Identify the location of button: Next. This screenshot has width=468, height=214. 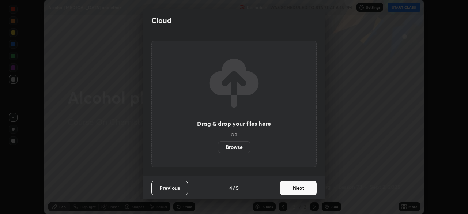
(298, 188).